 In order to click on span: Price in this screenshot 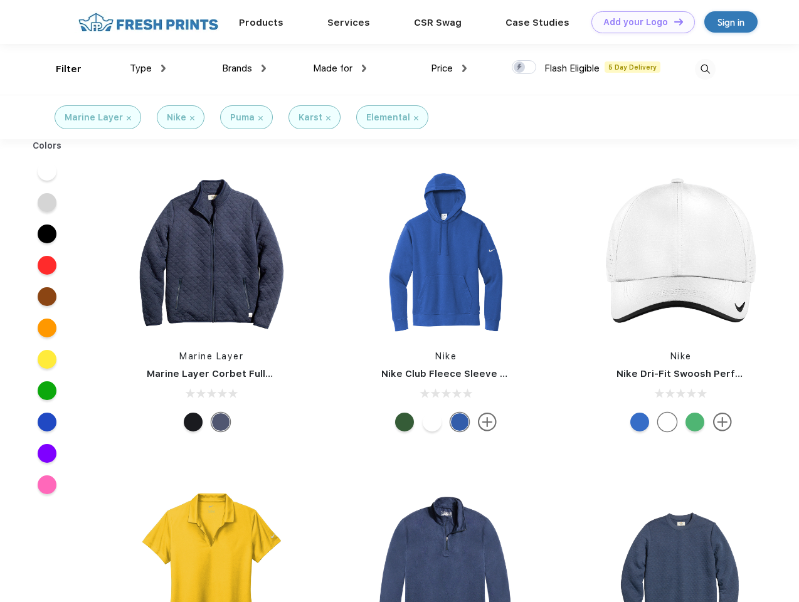, I will do `click(442, 68)`.